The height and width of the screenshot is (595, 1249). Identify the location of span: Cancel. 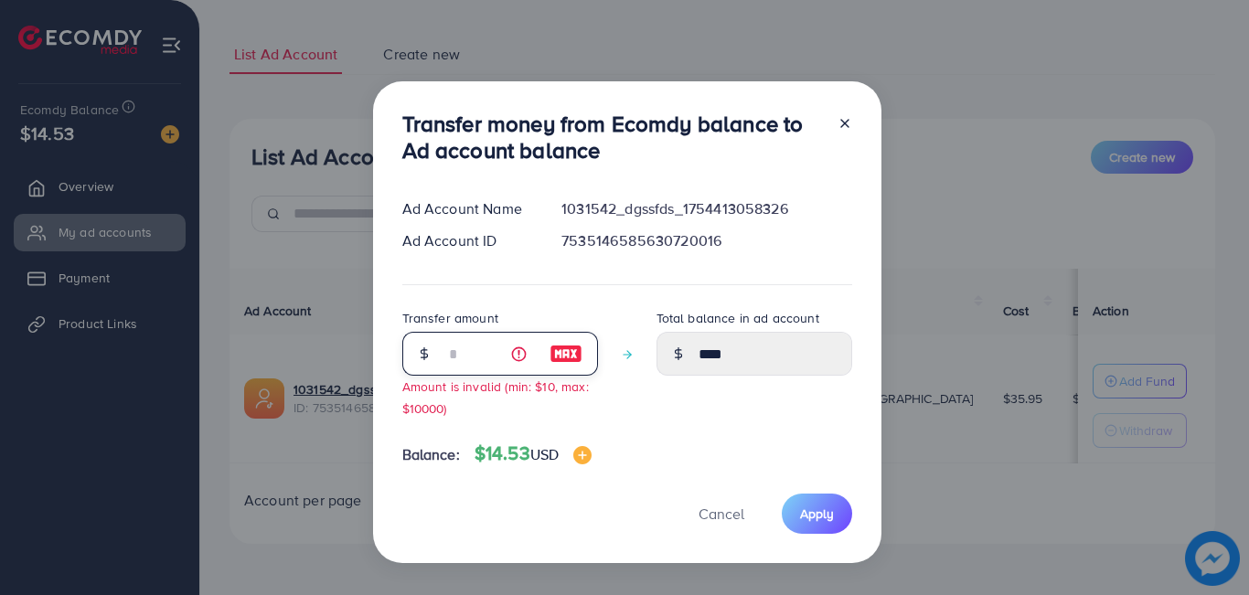
(722, 514).